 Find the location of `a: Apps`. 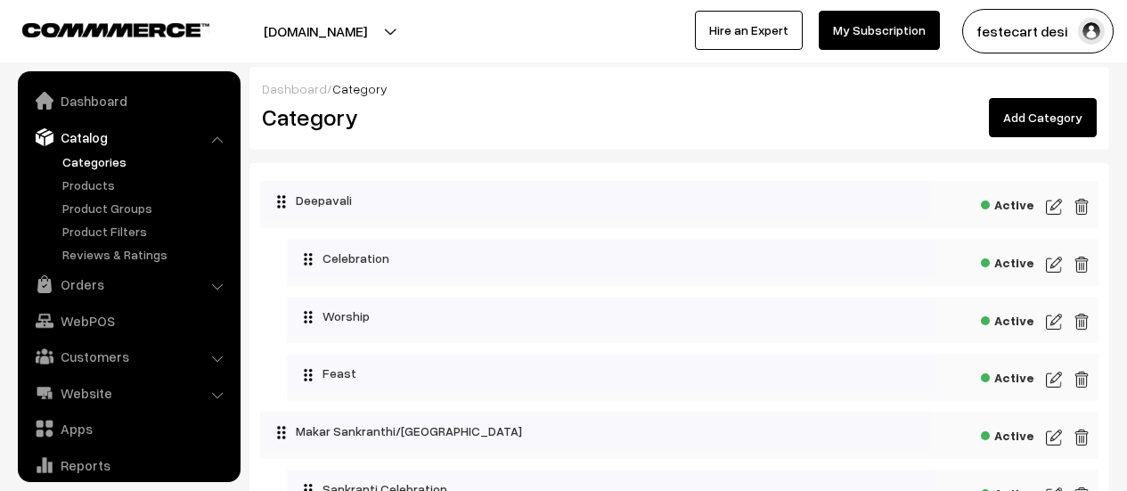

a: Apps is located at coordinates (128, 428).